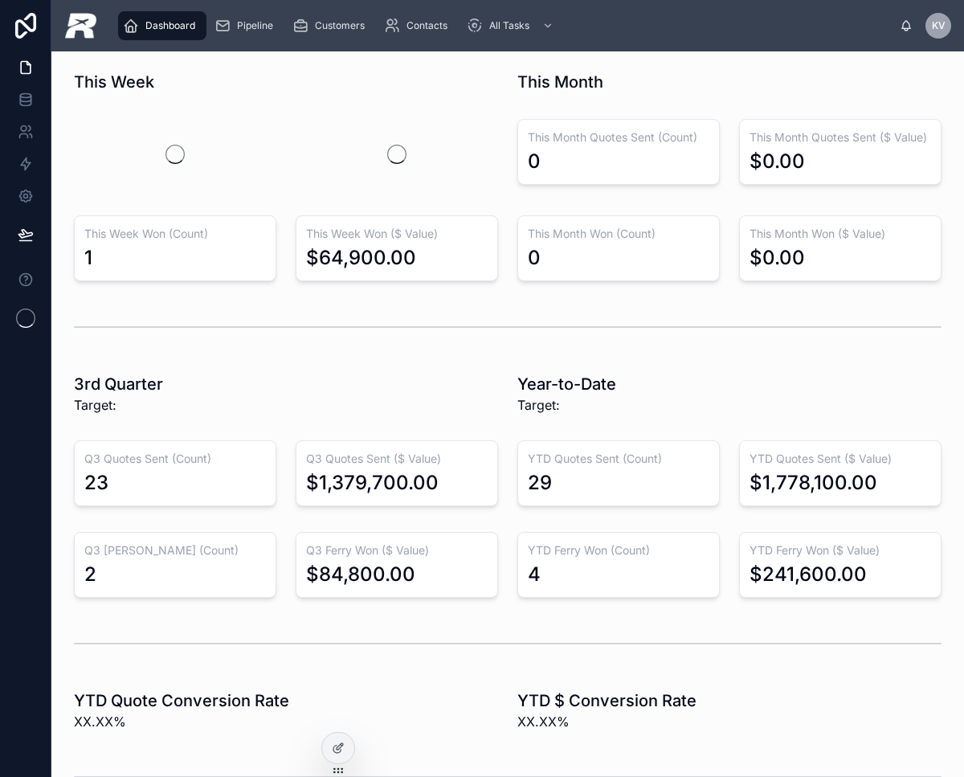  What do you see at coordinates (840, 137) in the screenshot?
I see `h3: This Month Quotes Sent ($ Value)` at bounding box center [840, 137].